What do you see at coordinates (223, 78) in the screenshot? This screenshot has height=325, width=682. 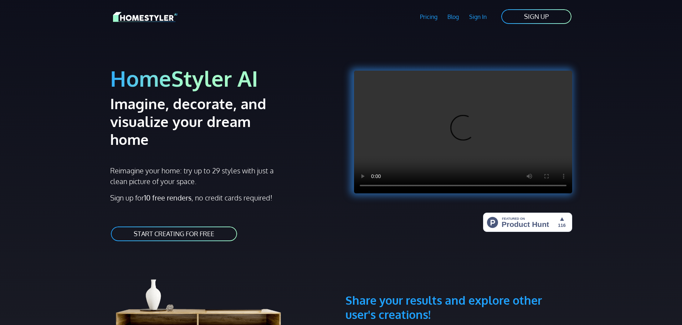 I see `h1: HomeStyler AI` at bounding box center [223, 78].